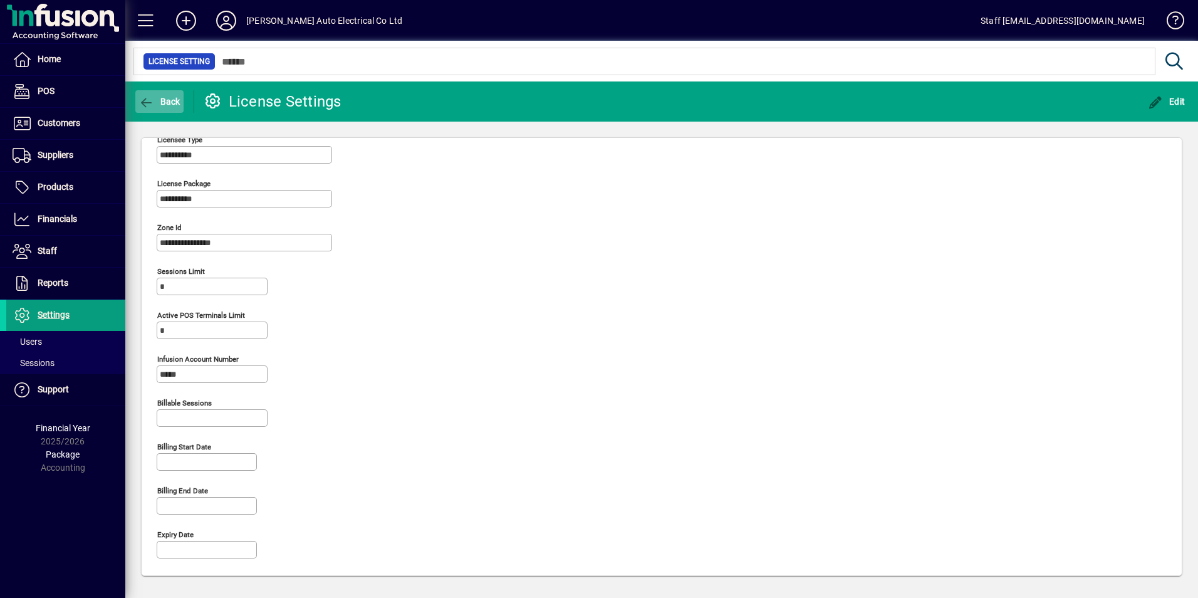 The image size is (1198, 598). What do you see at coordinates (159, 101) in the screenshot?
I see `span: Back` at bounding box center [159, 101].